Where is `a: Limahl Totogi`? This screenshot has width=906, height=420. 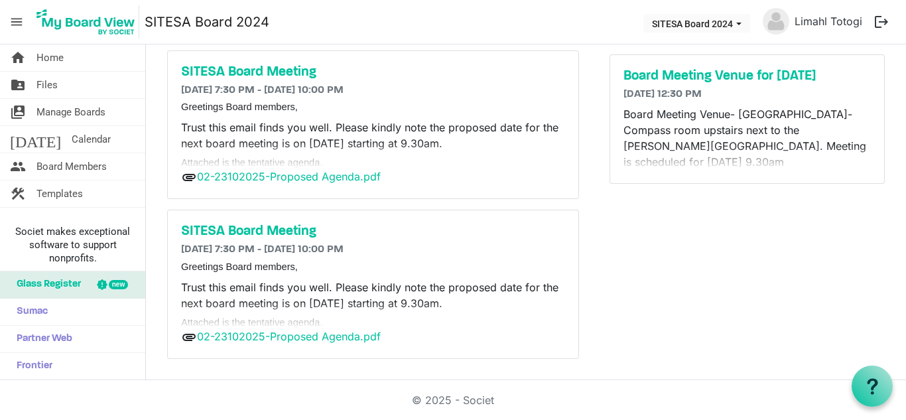
a: Limahl Totogi is located at coordinates (828, 21).